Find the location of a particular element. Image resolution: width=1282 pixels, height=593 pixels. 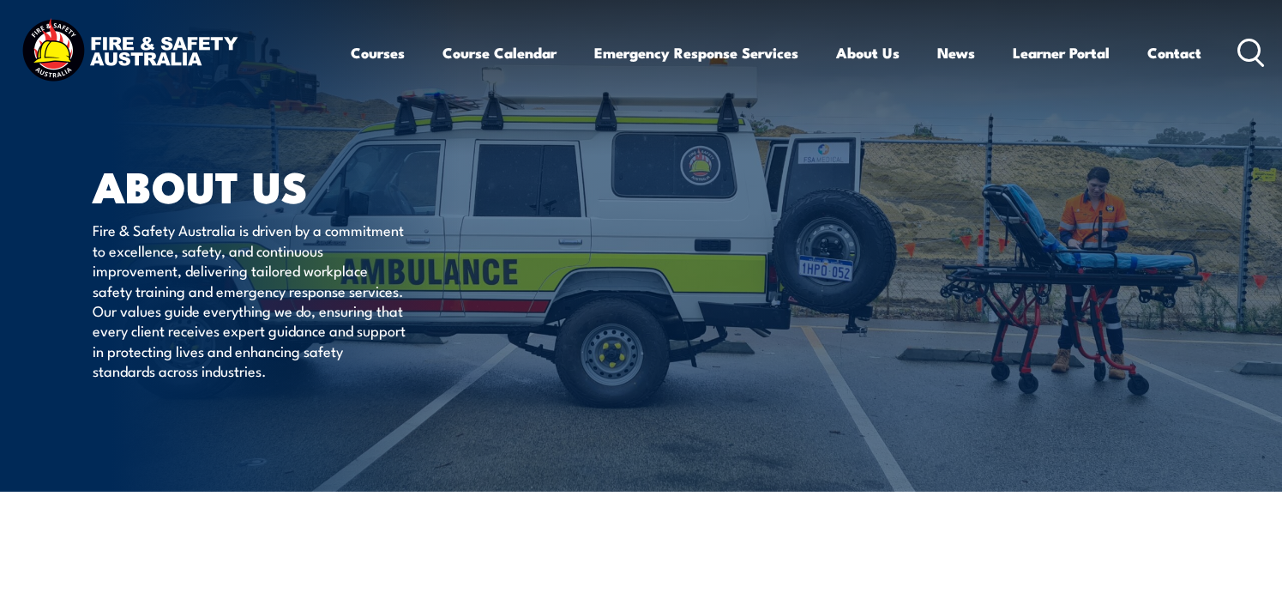

p: Fire & Safety Australia is driven by a commitment to excellence, safety, and continuous improveme... is located at coordinates (249, 299).